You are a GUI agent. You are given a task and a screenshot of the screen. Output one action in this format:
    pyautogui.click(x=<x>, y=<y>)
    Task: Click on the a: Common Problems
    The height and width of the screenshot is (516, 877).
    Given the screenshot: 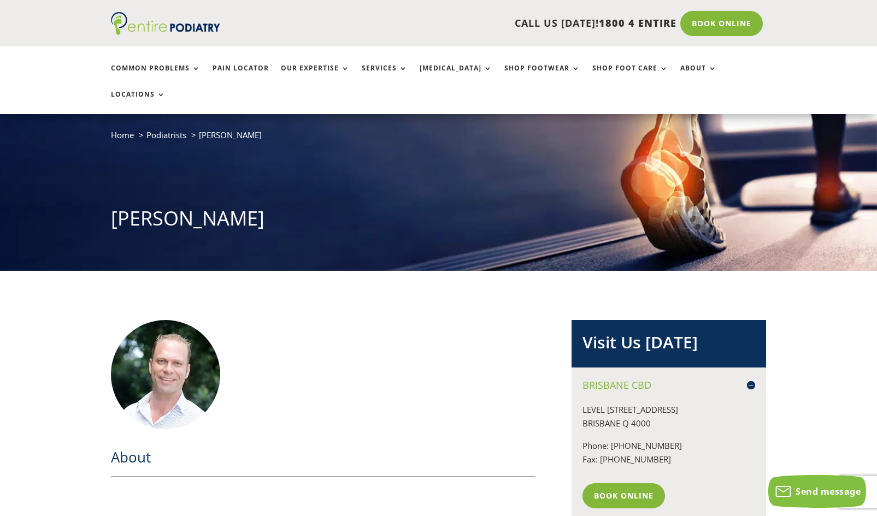 What is the action you would take?
    pyautogui.click(x=156, y=76)
    